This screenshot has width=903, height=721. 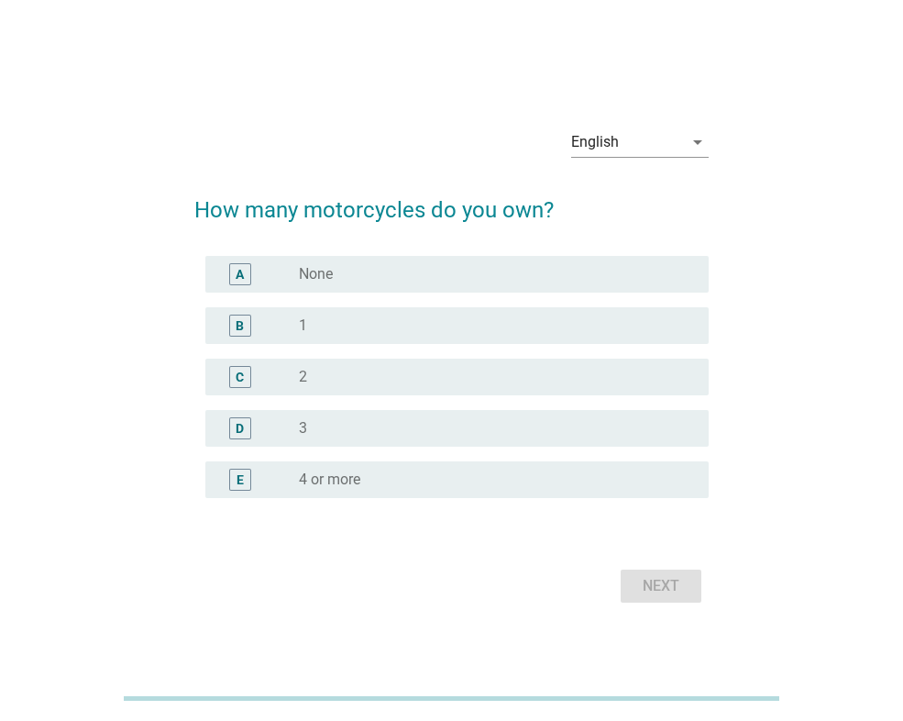 I want to click on label: 4 or more, so click(x=329, y=480).